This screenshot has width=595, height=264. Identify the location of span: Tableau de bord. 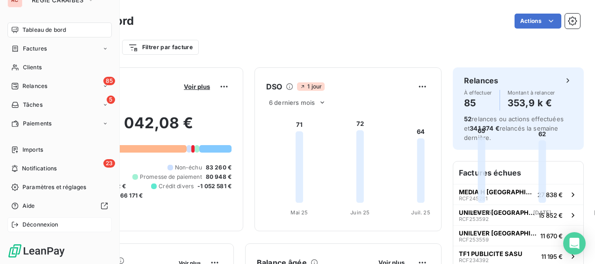
(44, 30).